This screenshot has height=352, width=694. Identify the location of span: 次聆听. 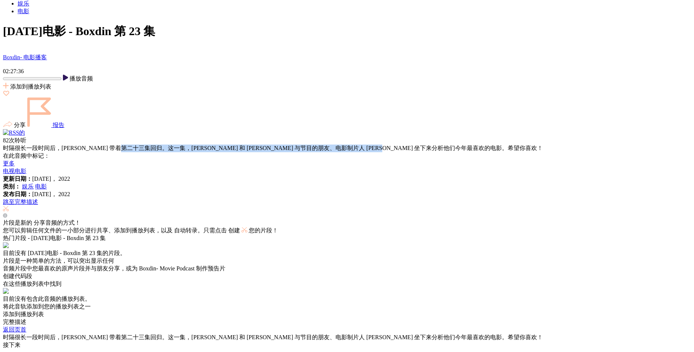
(18, 140).